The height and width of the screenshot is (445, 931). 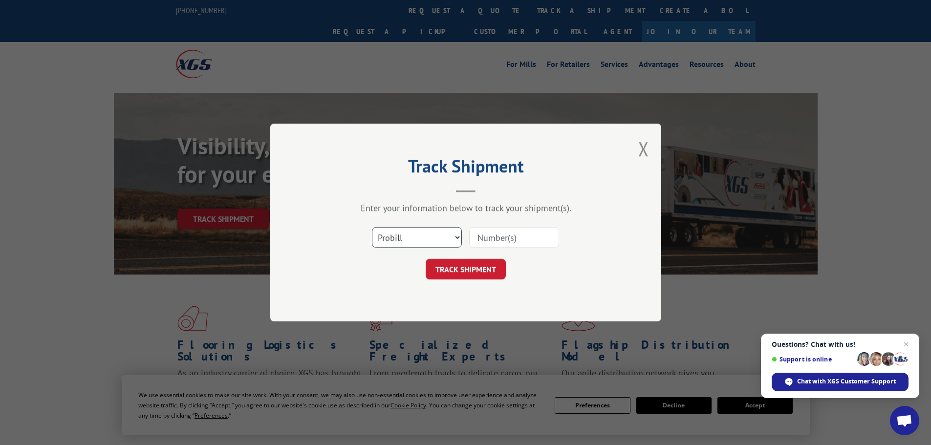 What do you see at coordinates (644, 149) in the screenshot?
I see `button: Close modal` at bounding box center [644, 149].